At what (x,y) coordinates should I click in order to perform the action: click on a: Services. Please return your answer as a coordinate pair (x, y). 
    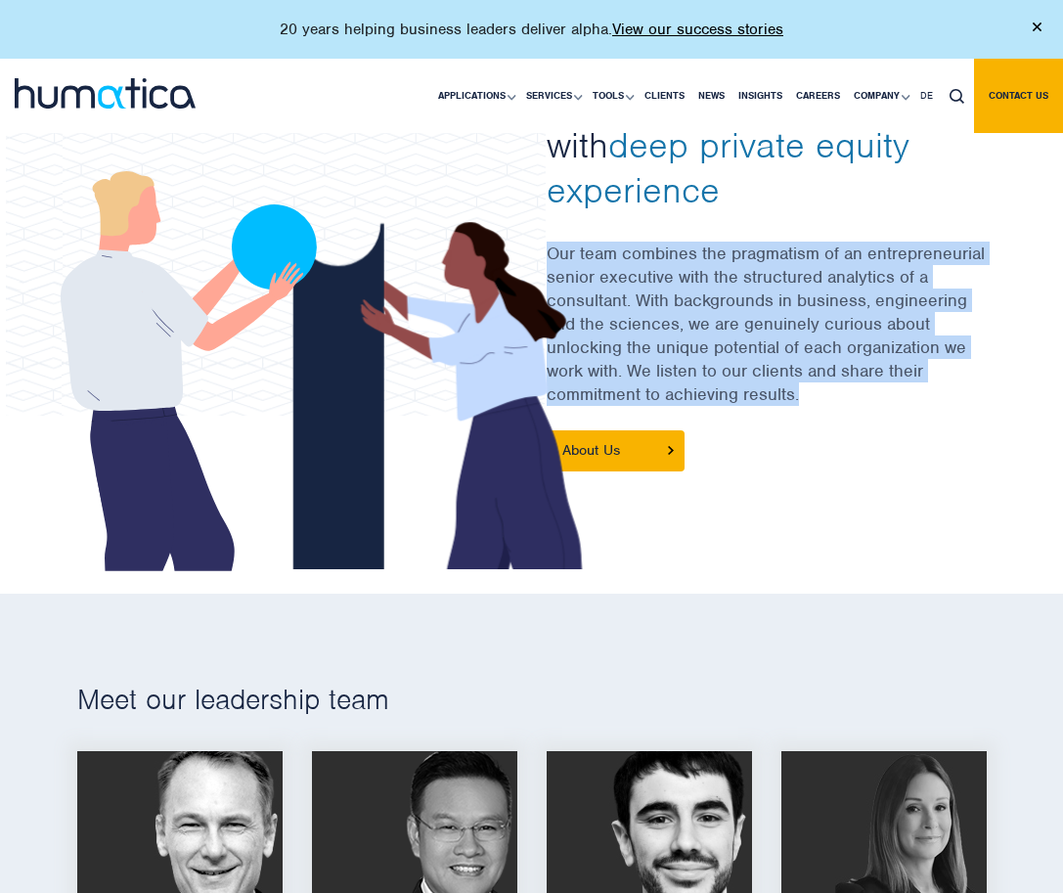
    Looking at the image, I should click on (552, 96).